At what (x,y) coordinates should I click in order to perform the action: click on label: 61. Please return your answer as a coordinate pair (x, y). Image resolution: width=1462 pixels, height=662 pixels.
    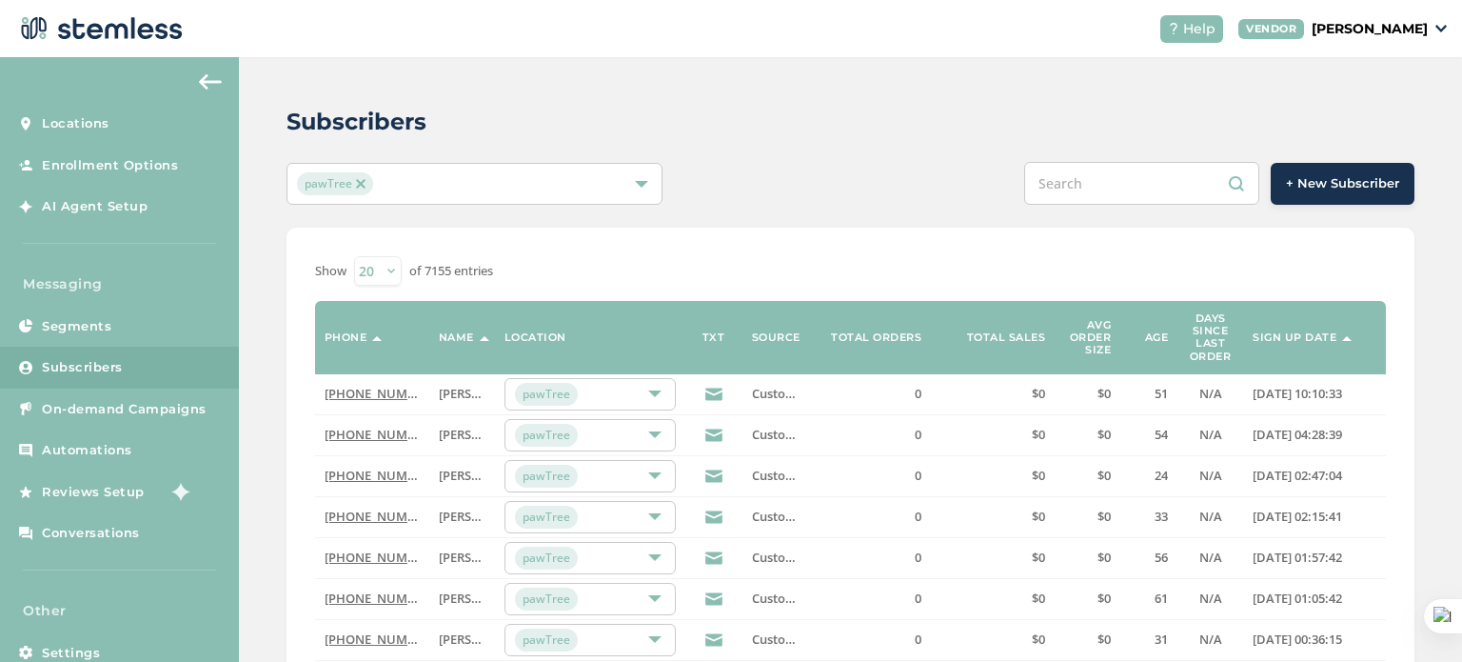
    Looking at the image, I should click on (1149, 598).